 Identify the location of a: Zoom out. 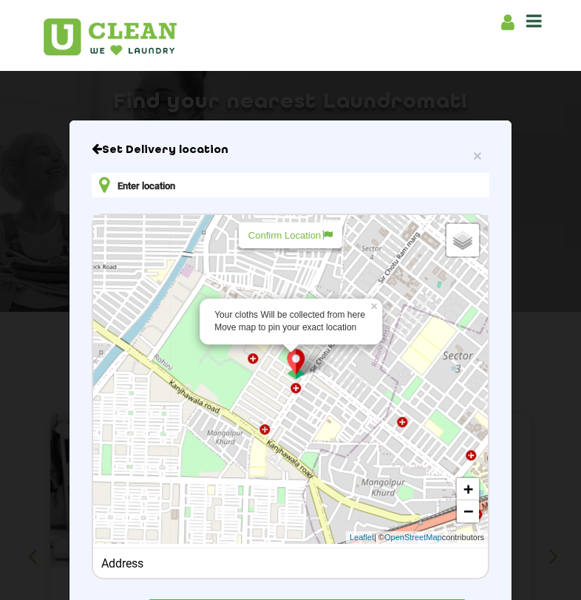
(468, 512).